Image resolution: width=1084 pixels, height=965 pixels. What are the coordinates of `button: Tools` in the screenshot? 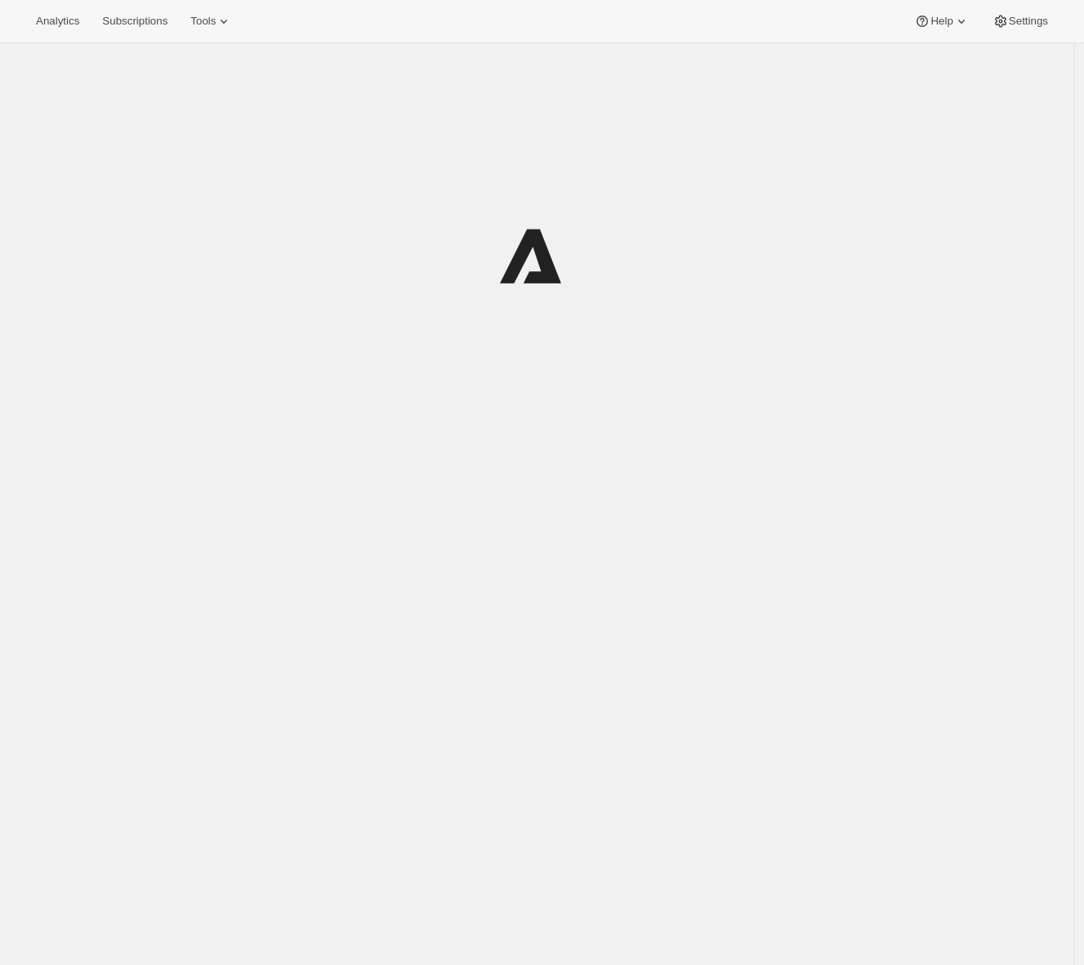 It's located at (211, 21).